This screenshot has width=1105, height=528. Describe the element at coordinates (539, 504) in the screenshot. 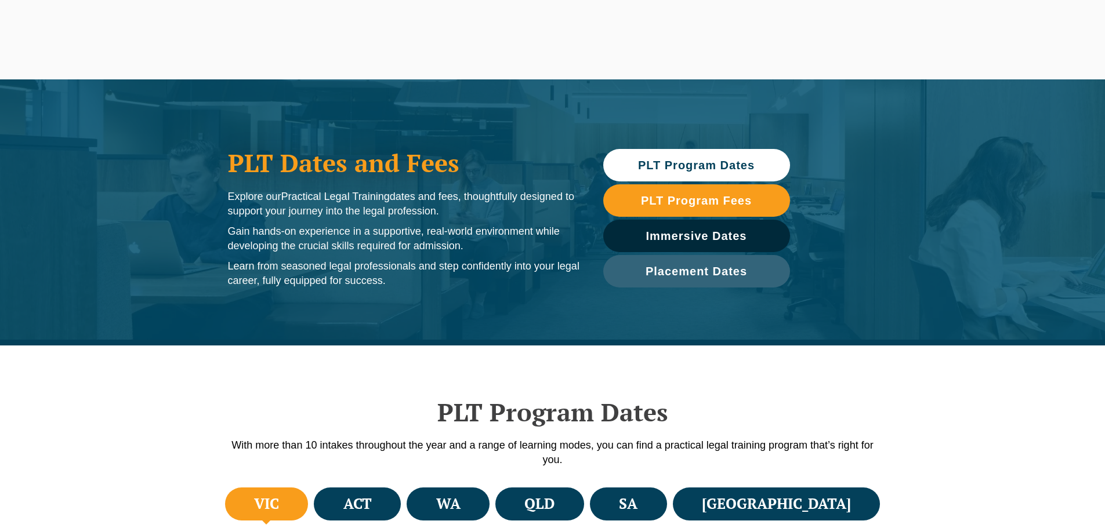

I see `h4: QLD` at that location.